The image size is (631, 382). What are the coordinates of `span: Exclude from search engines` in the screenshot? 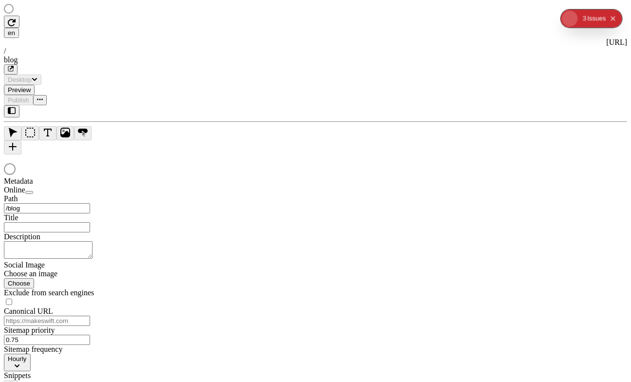 It's located at (49, 292).